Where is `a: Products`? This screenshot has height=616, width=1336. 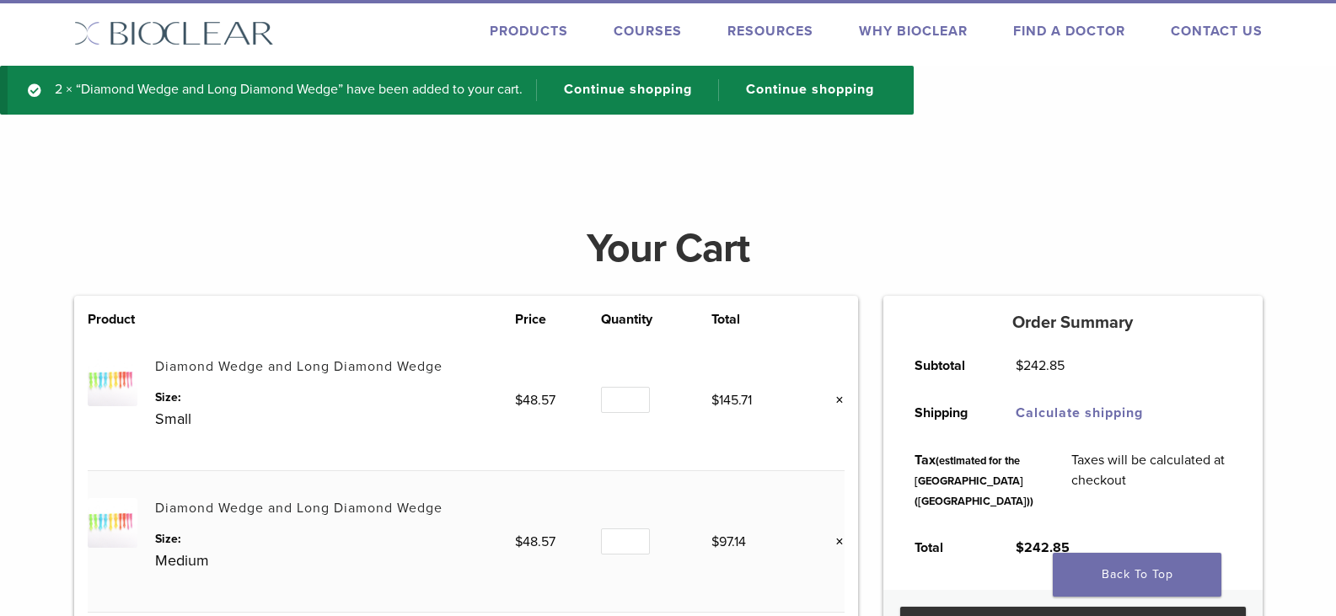
a: Products is located at coordinates (529, 31).